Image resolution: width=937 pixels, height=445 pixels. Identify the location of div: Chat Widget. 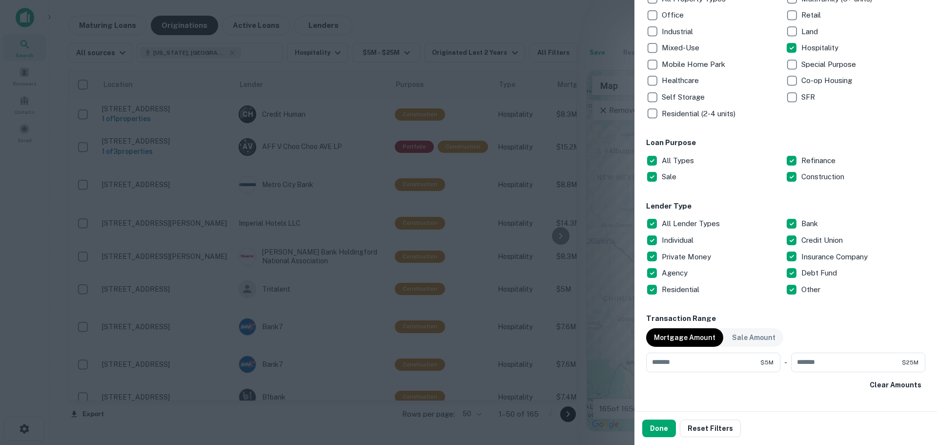
(913, 390).